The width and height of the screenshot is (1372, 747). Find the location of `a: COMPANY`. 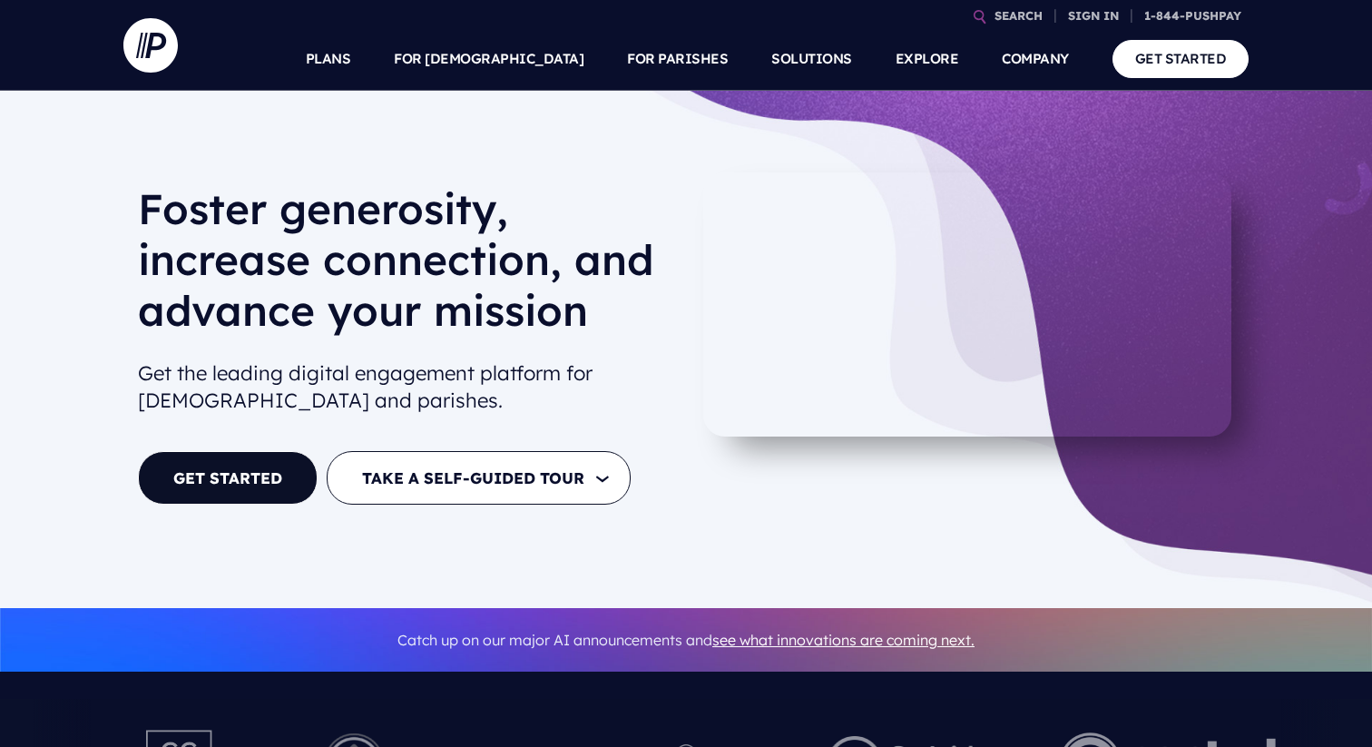

a: COMPANY is located at coordinates (1035, 59).